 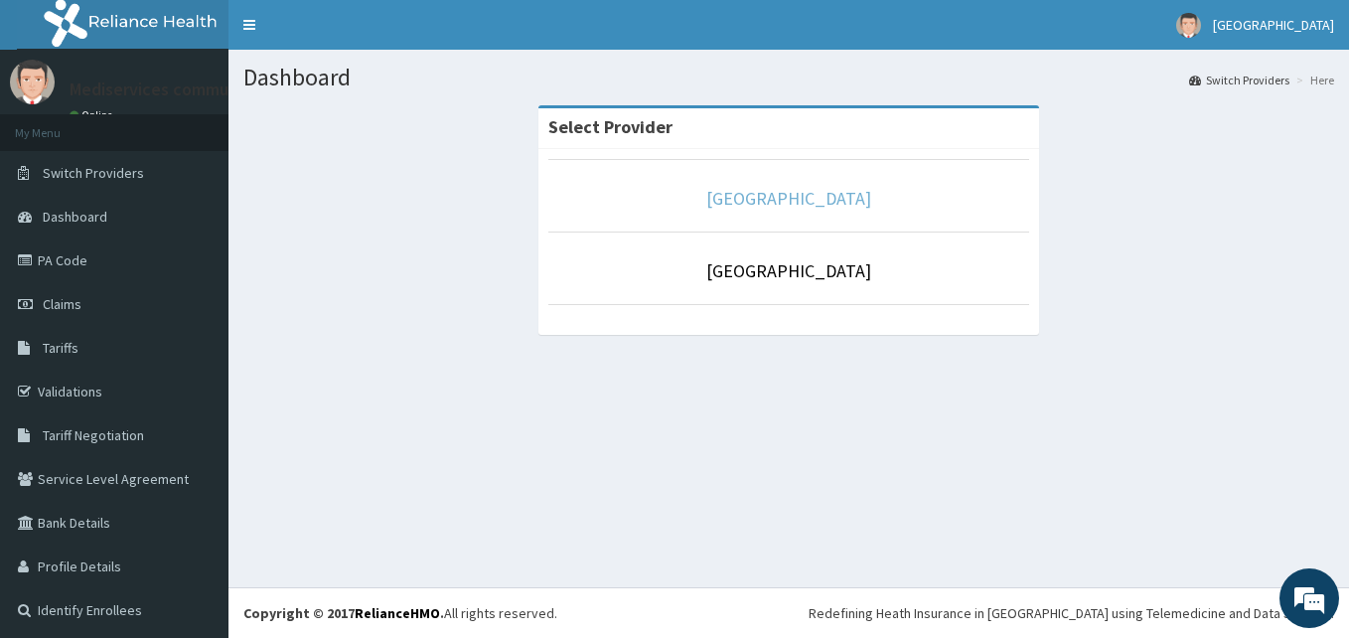 What do you see at coordinates (344, 613) in the screenshot?
I see `strong: Copyright © 2017 .` at bounding box center [344, 613].